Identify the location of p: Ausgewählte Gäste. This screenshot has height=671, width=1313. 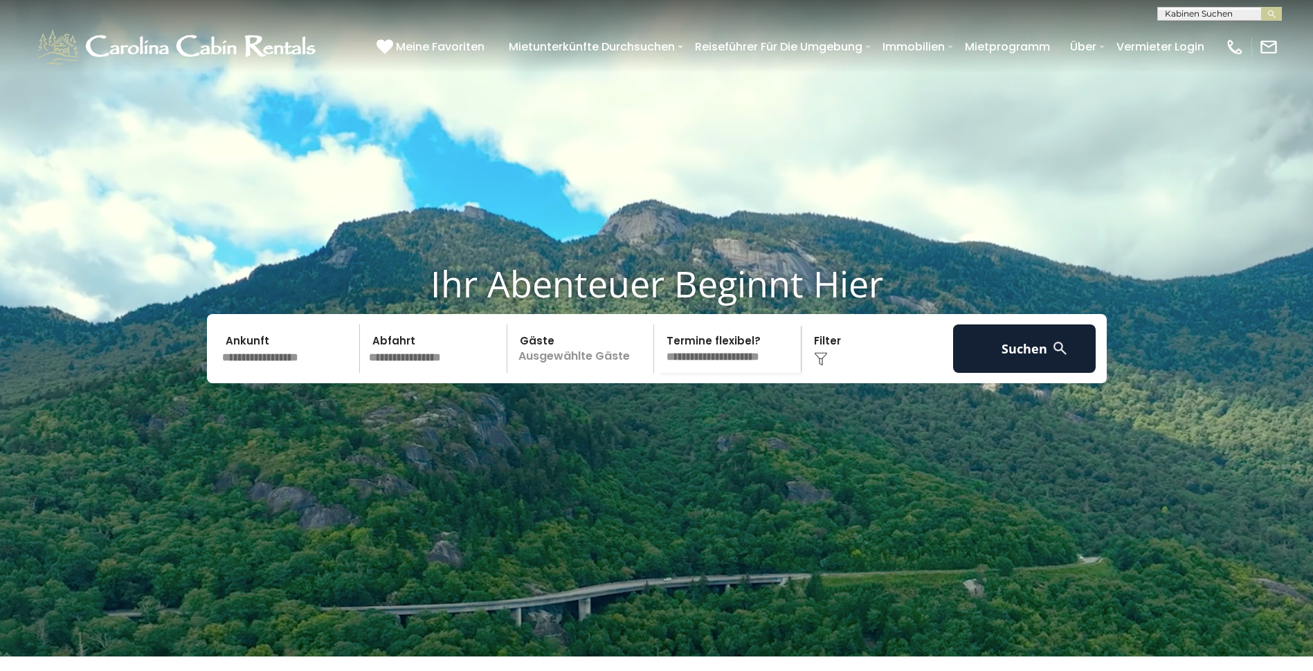
(583, 349).